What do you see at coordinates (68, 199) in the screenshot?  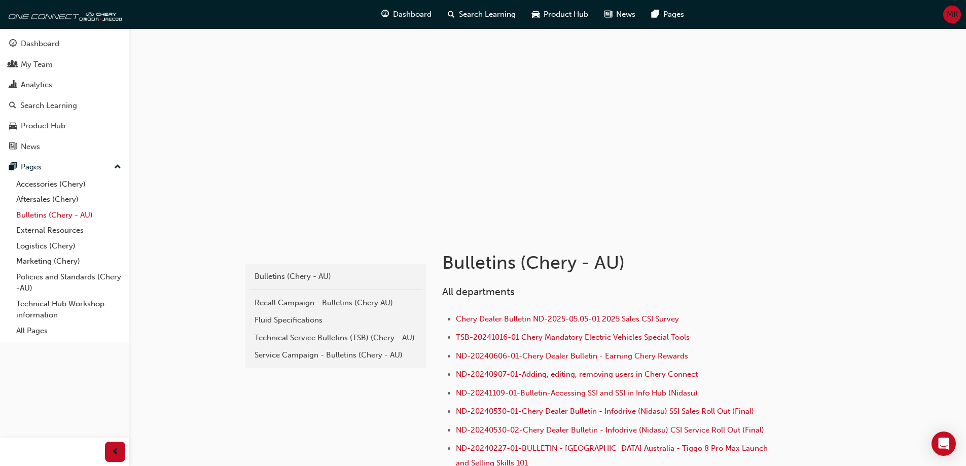 I see `a: Aftersales (Chery)` at bounding box center [68, 199].